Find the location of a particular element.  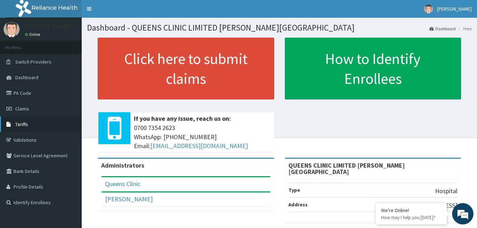

b: If you have any issue, reach us on: is located at coordinates (182, 118).